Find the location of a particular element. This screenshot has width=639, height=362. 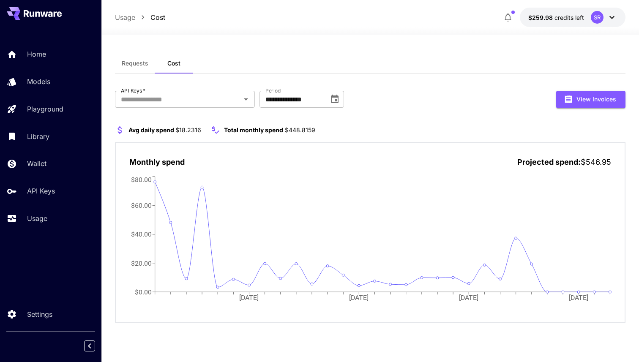

span: Avg daily spend is located at coordinates (151, 130).